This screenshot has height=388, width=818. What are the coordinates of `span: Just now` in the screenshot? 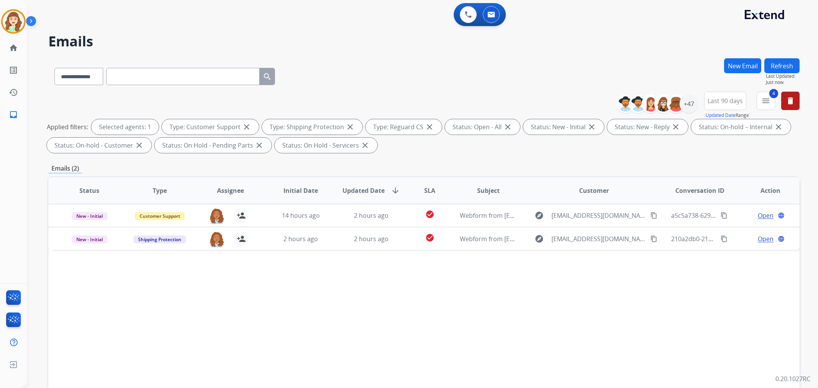 It's located at (782, 82).